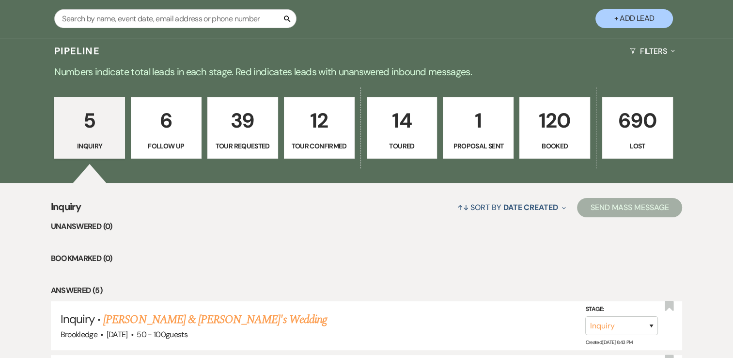  Describe the element at coordinates (478, 128) in the screenshot. I see `a: 1Proposal Sent` at that location.